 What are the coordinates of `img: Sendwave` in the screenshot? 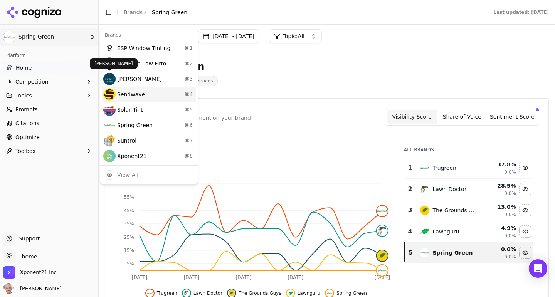 It's located at (110, 94).